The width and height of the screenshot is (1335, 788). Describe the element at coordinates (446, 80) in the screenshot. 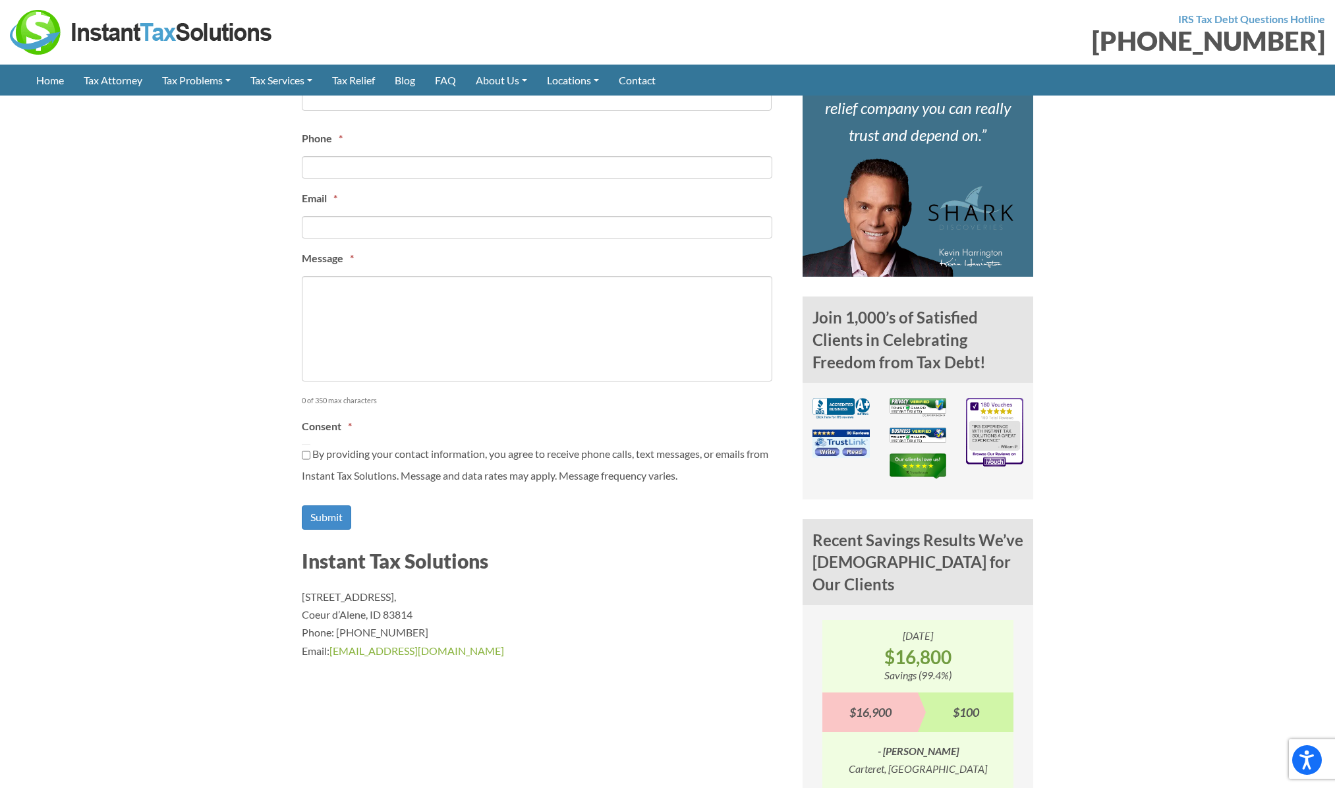

I see `a: FAQ` at that location.